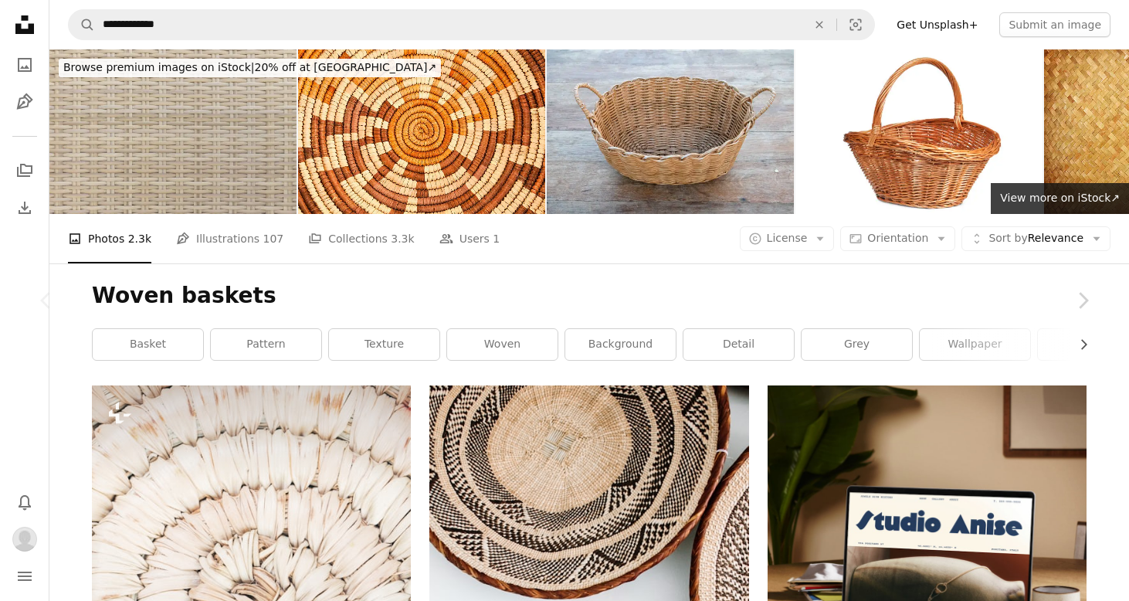 The image size is (1129, 601). Describe the element at coordinates (1036, 239) in the screenshot. I see `span: Relevance` at that location.